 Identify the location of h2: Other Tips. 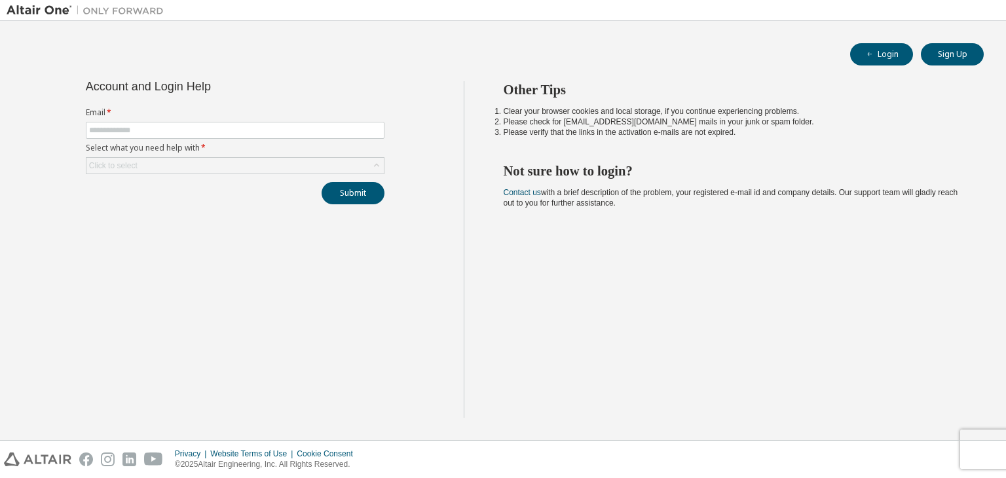
(732, 90).